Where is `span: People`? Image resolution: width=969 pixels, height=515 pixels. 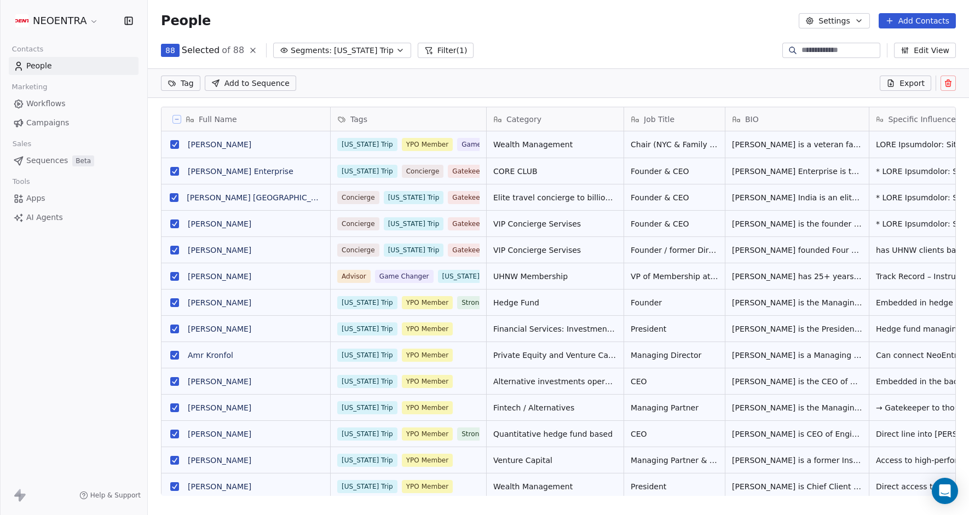 span: People is located at coordinates (39, 66).